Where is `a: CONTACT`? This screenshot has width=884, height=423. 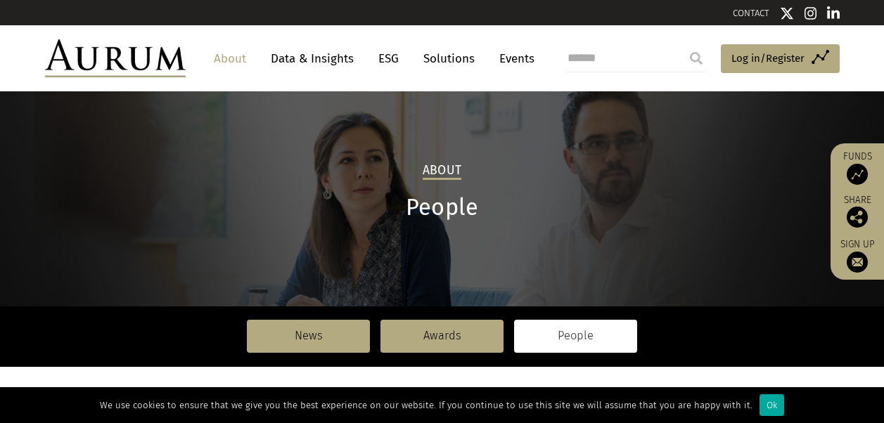
a: CONTACT is located at coordinates (751, 13).